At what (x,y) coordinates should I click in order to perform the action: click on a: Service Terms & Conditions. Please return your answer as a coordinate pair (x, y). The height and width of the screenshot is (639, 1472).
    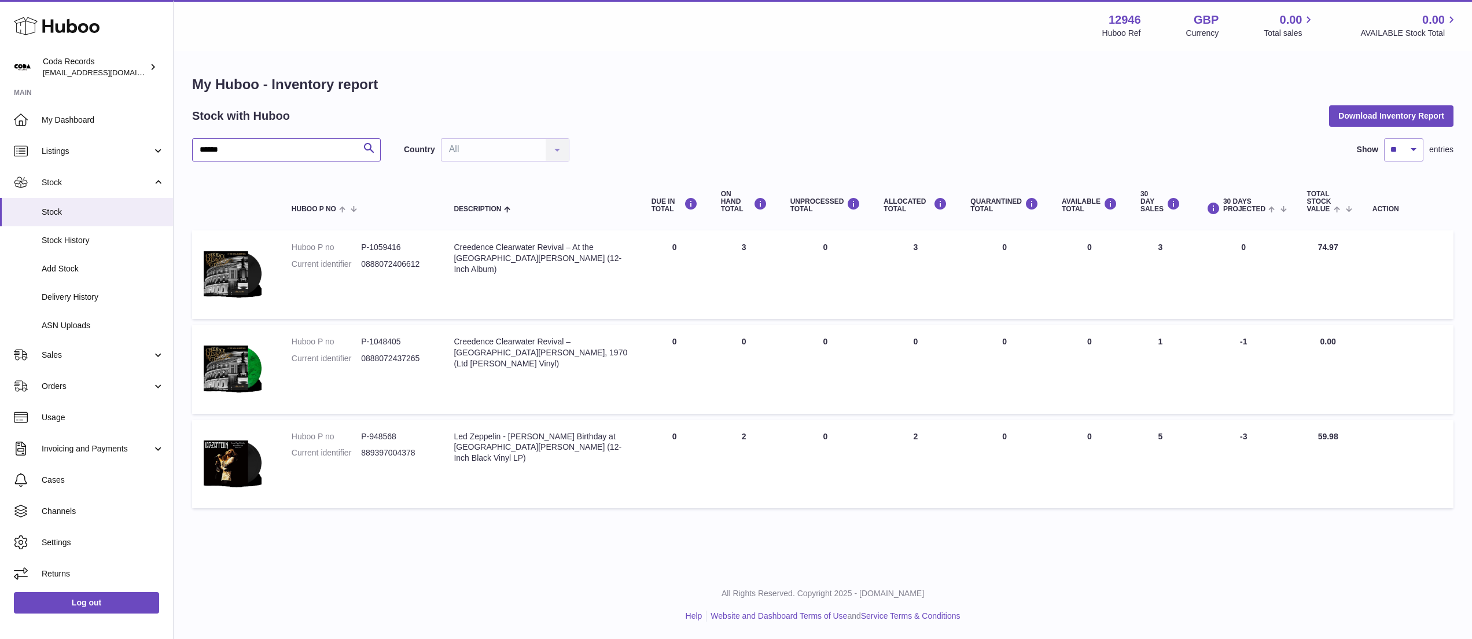
    Looking at the image, I should click on (911, 616).